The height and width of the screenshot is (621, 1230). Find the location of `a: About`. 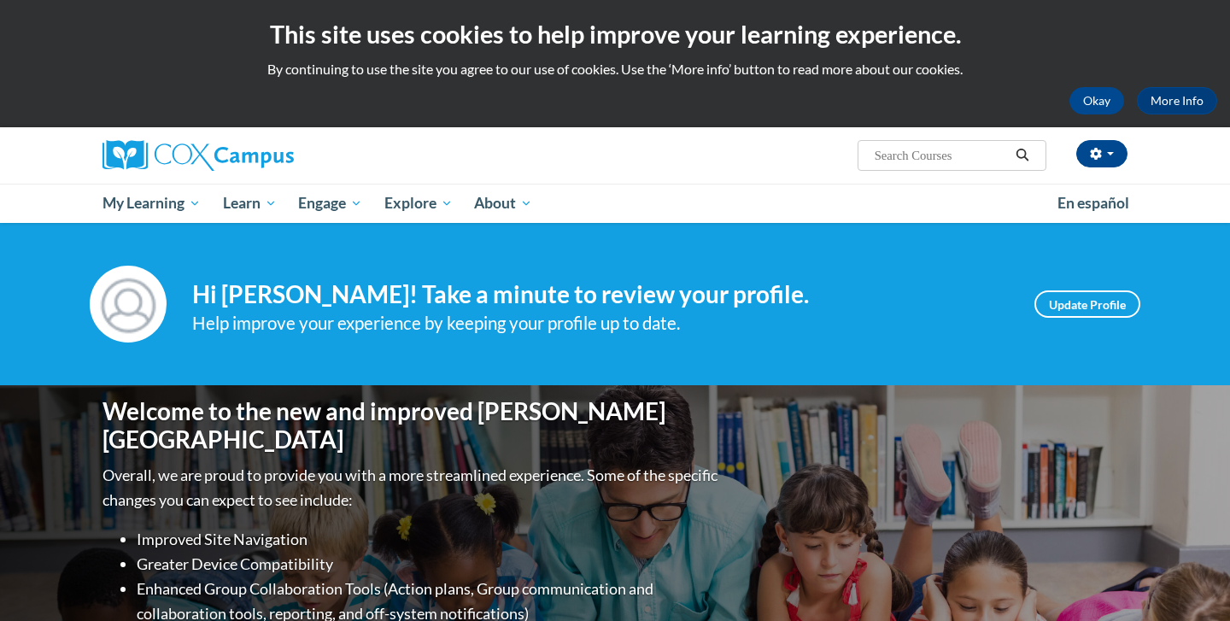

a: About is located at coordinates (504, 203).